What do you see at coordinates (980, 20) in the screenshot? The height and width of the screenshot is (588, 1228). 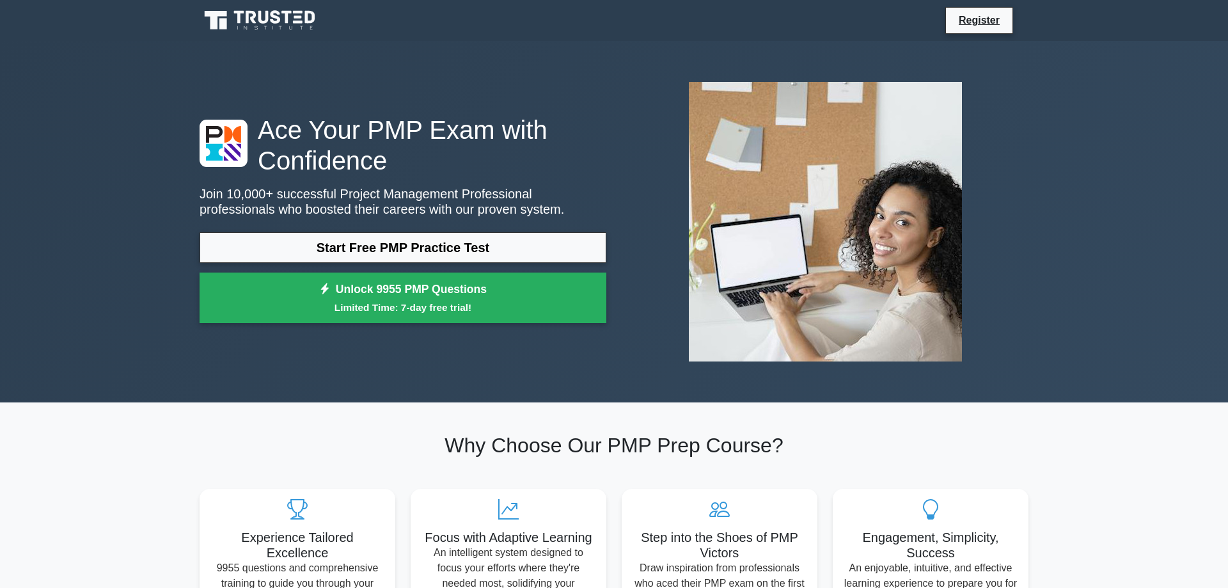 I see `a: Register` at bounding box center [980, 20].